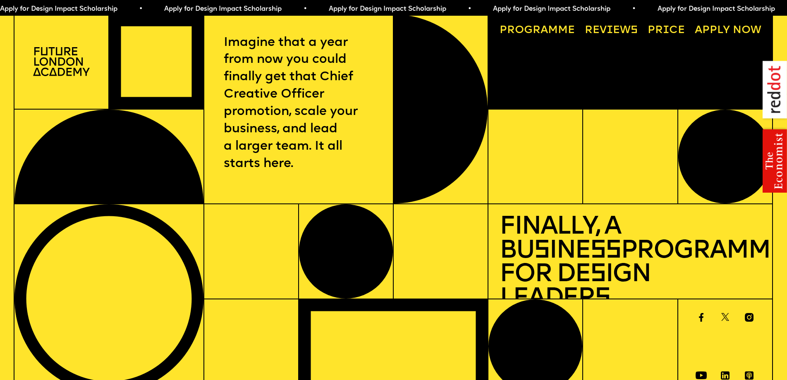  Describe the element at coordinates (630, 263) in the screenshot. I see `h1: Finally, a Bu ine Programme for De ign Leader` at that location.